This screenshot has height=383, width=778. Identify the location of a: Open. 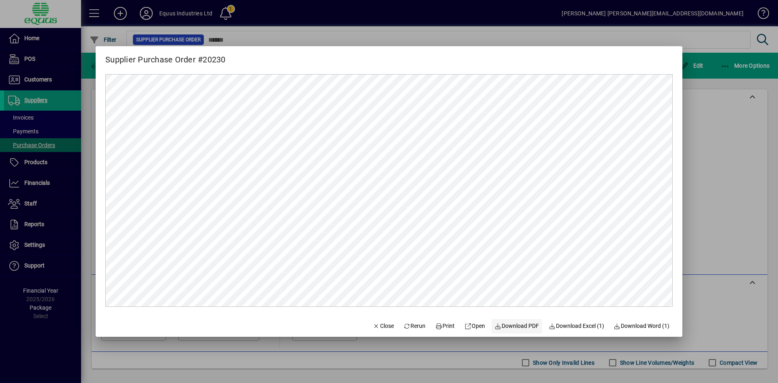
(475, 326).